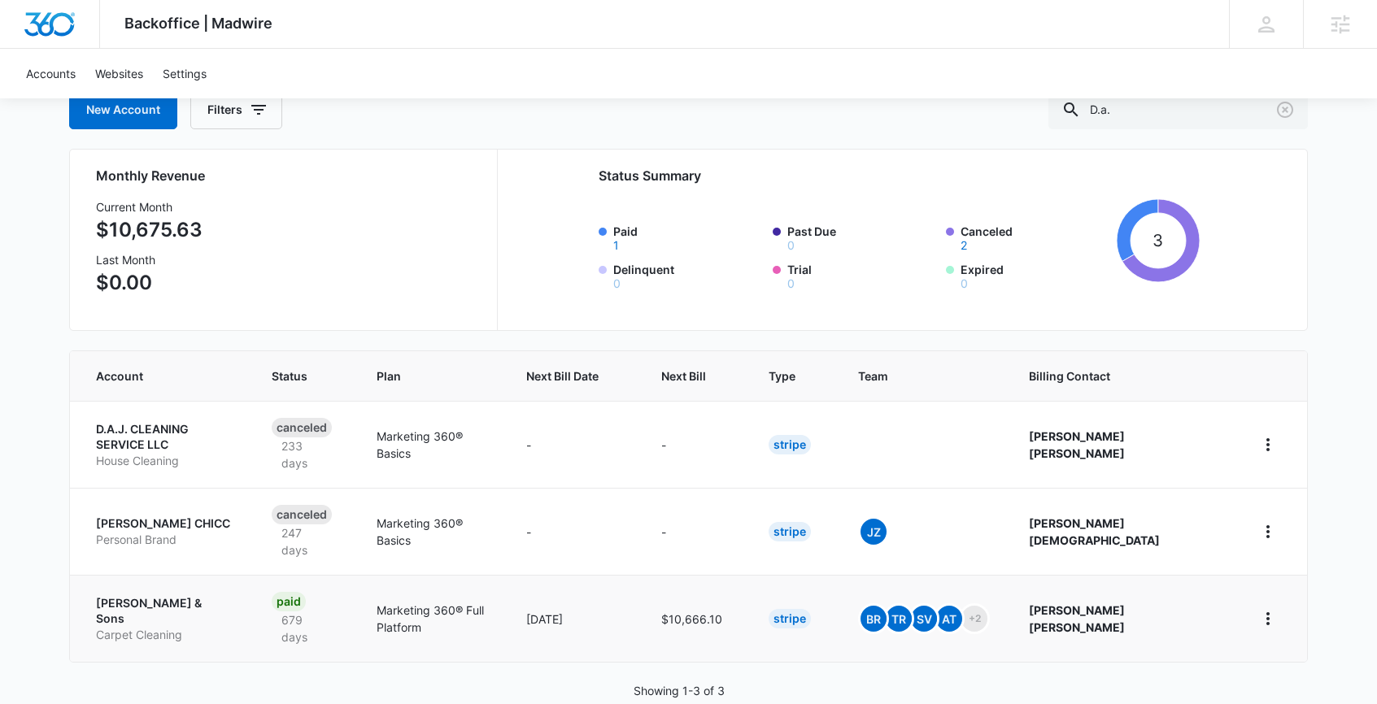 Image resolution: width=1377 pixels, height=704 pixels. What do you see at coordinates (781, 376) in the screenshot?
I see `span: Type` at bounding box center [781, 376].